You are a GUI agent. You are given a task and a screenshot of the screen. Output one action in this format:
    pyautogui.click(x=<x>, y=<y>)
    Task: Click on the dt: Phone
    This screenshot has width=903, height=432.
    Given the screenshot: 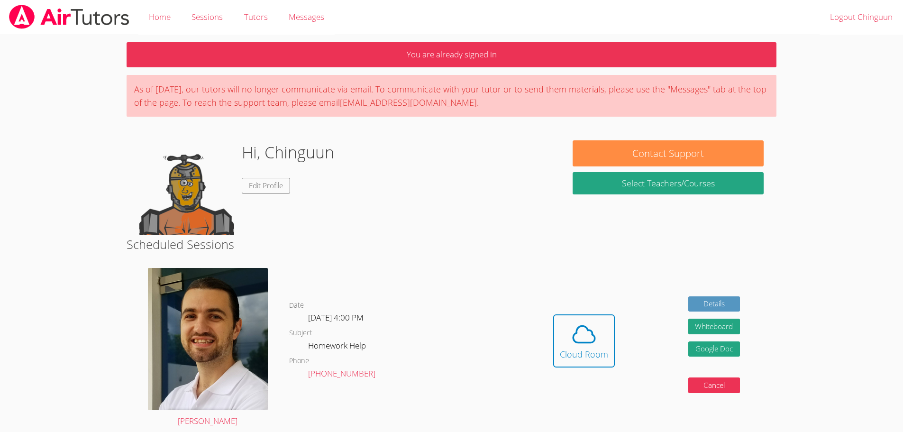 What is the action you would take?
    pyautogui.click(x=299, y=361)
    